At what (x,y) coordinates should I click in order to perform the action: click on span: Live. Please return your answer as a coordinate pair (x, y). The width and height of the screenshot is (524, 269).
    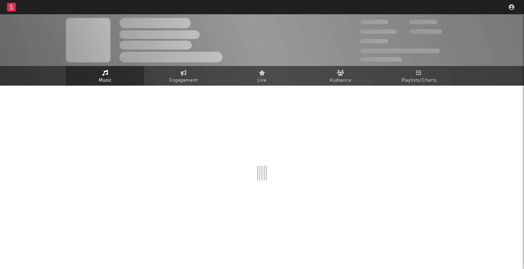
    Looking at the image, I should click on (262, 81).